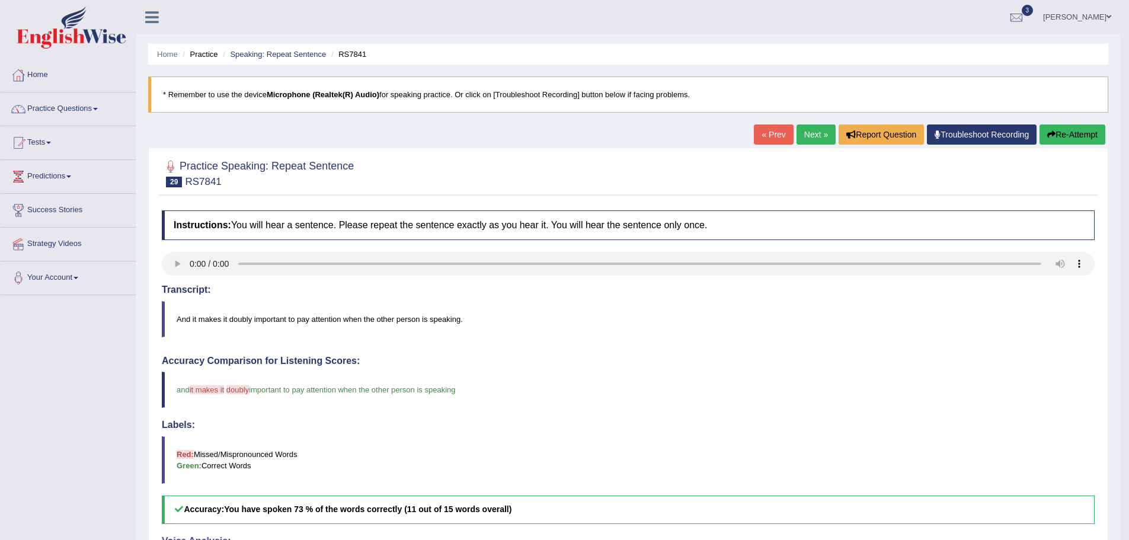 Image resolution: width=1129 pixels, height=540 pixels. Describe the element at coordinates (207, 389) in the screenshot. I see `span: it makes it` at that location.